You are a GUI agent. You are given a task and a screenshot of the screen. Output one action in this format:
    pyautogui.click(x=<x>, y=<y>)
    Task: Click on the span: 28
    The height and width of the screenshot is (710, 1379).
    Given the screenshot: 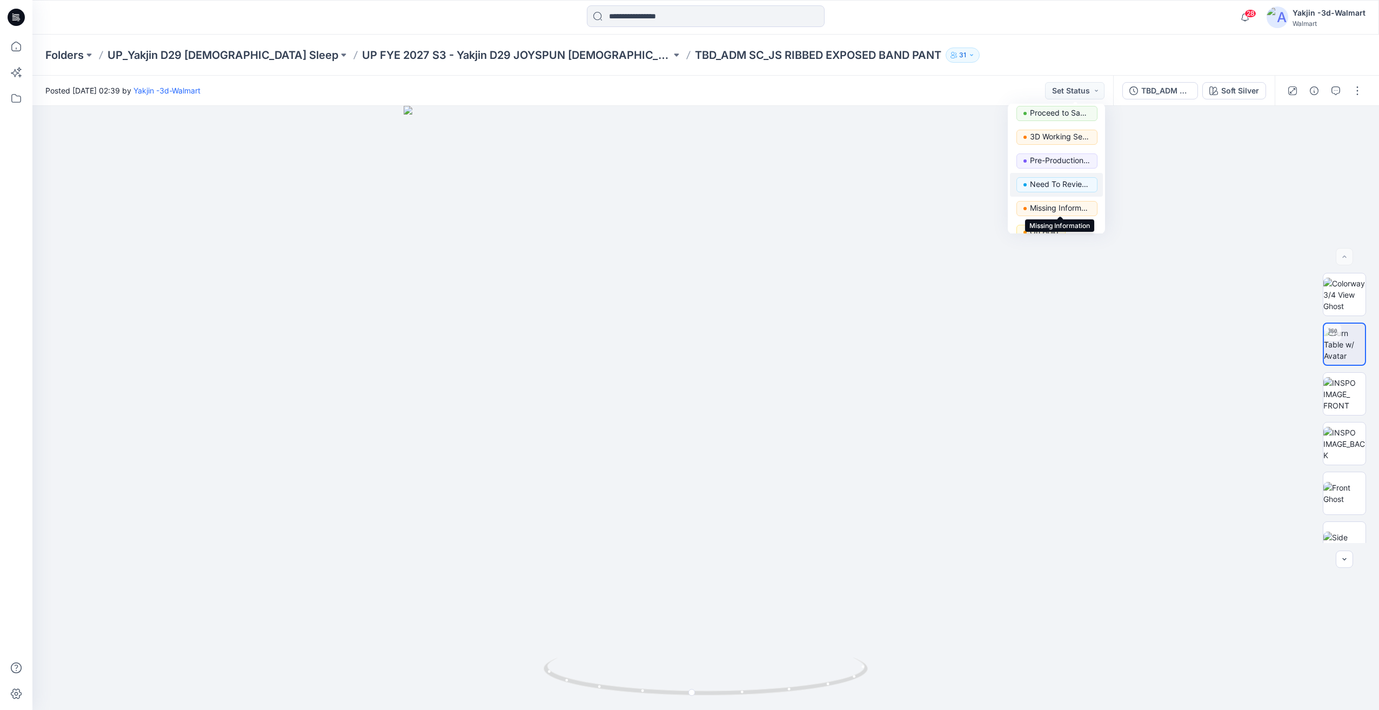 What is the action you would take?
    pyautogui.click(x=1250, y=14)
    